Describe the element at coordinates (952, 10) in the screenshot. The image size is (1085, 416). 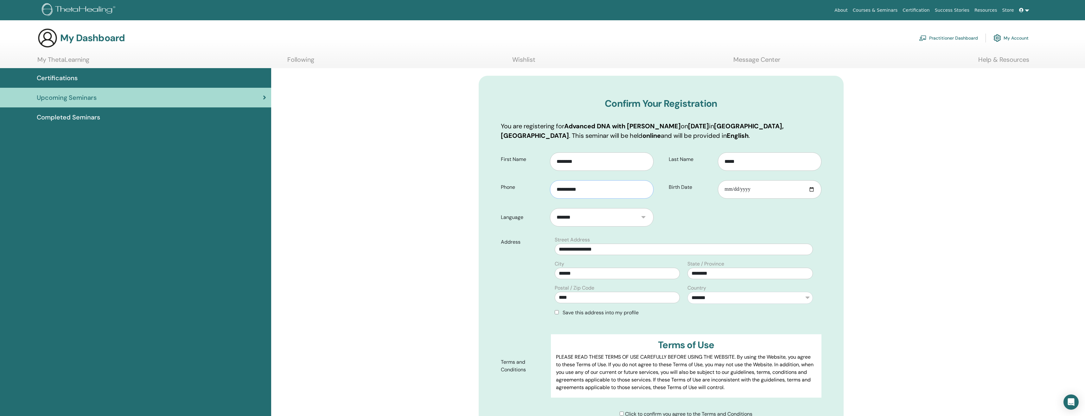
I see `a: Success Stories` at that location.